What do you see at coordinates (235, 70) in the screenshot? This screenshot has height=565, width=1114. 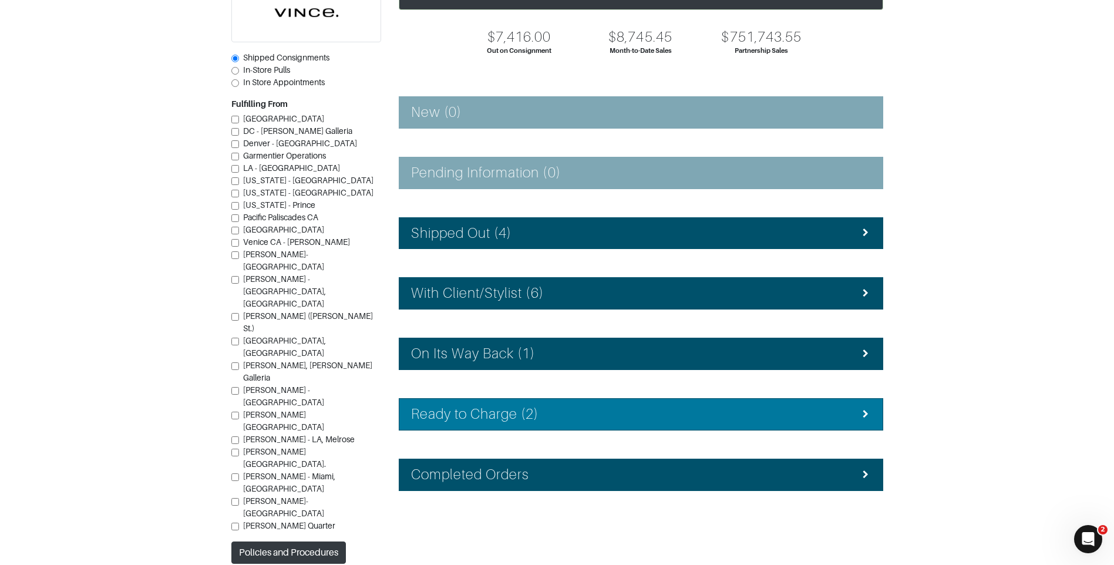 I see `input: In-Store Pulls` at bounding box center [235, 70].